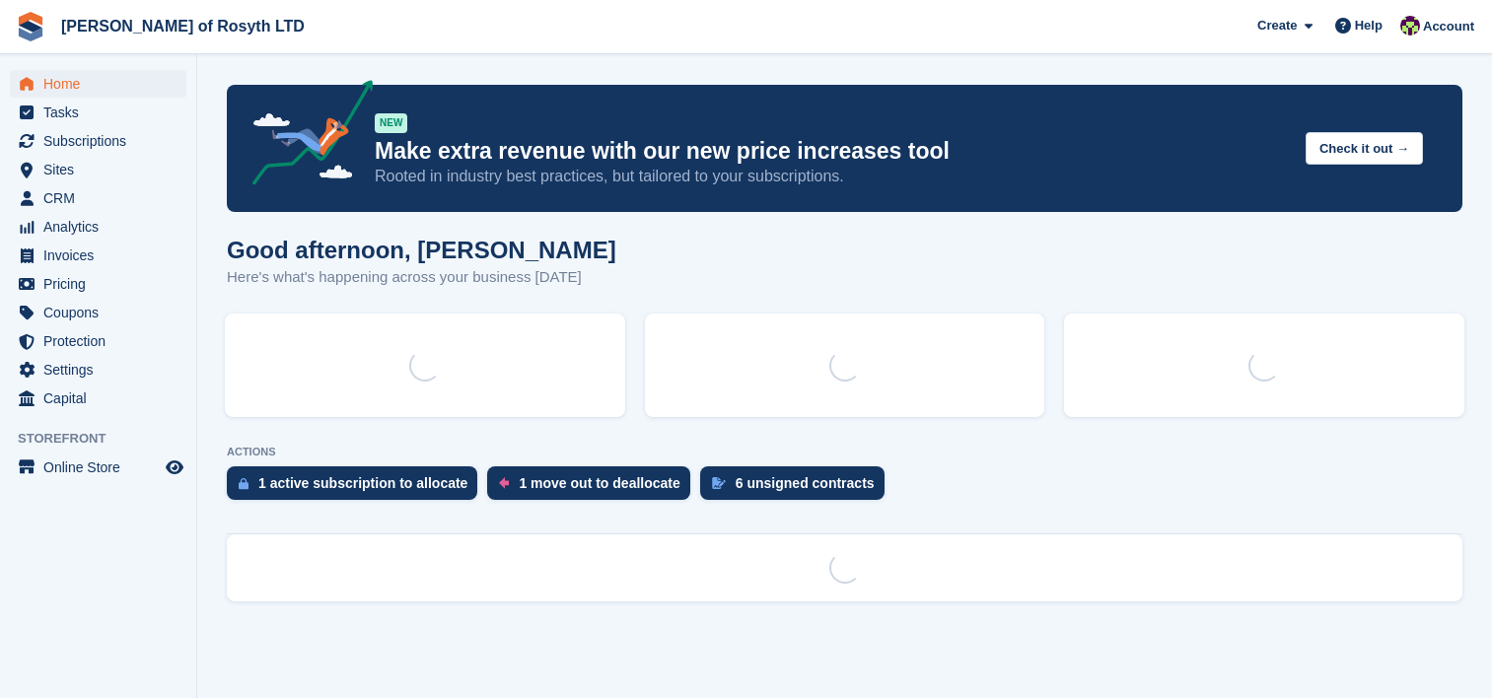 Image resolution: width=1492 pixels, height=698 pixels. I want to click on a: Preview store, so click(175, 467).